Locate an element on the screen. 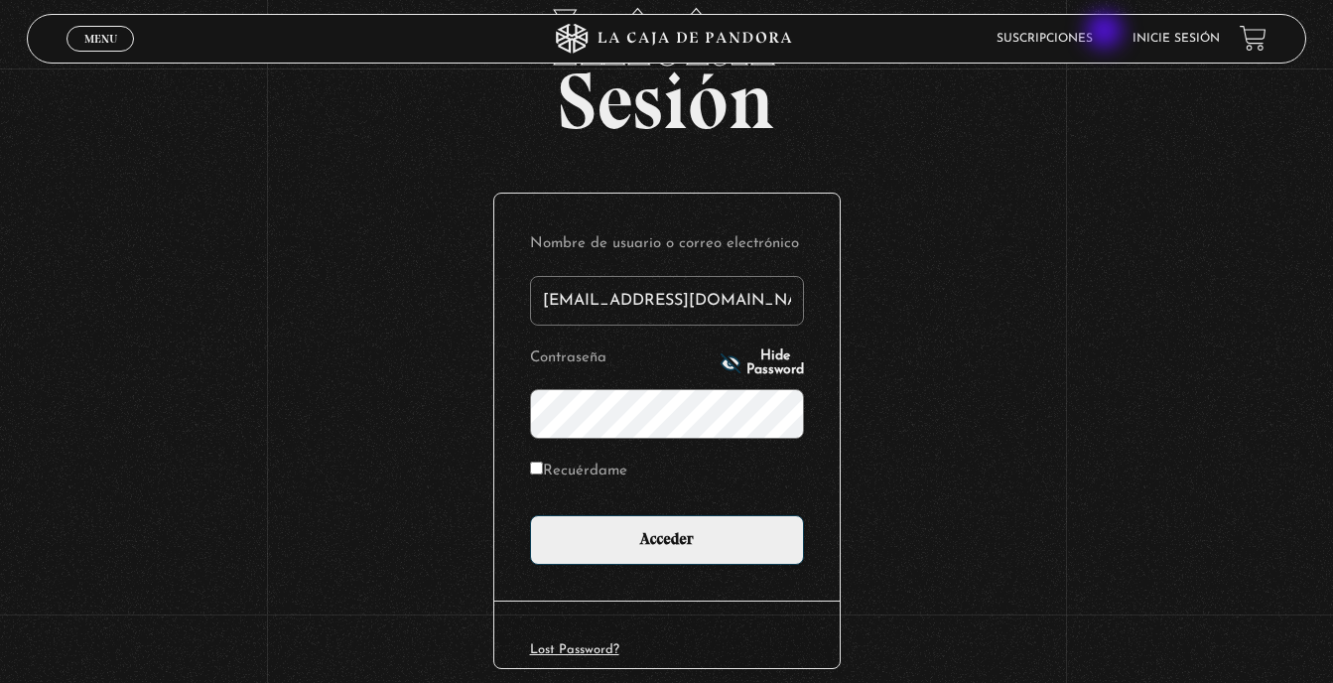 Image resolution: width=1333 pixels, height=683 pixels. label: Nombre de usuario o correo electrónico is located at coordinates (667, 244).